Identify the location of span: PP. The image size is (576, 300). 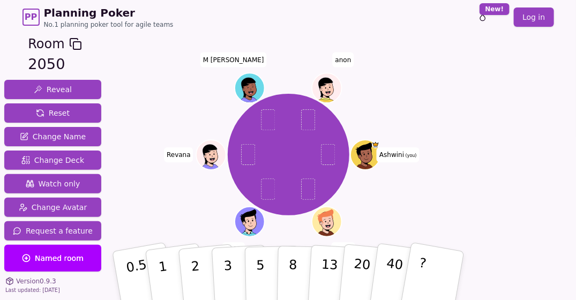
(31, 17).